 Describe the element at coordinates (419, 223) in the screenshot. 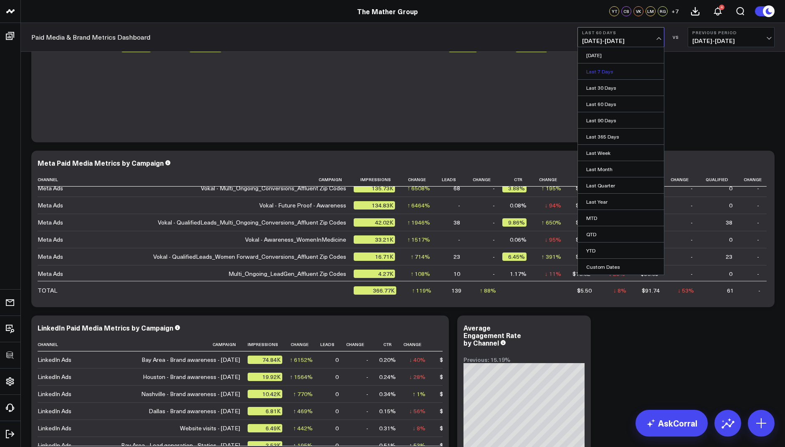

I see `div: ↑ 1946%` at that location.